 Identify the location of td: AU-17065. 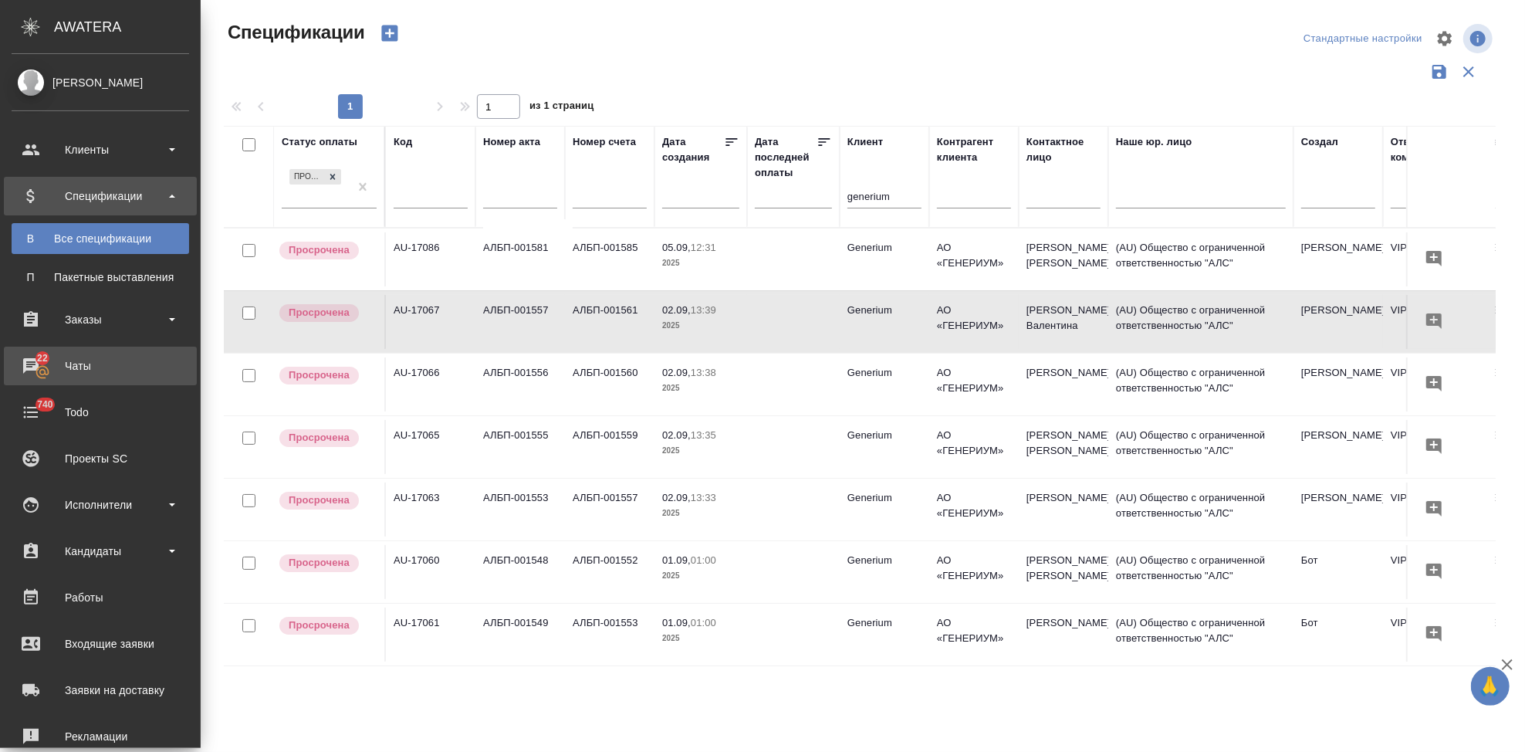
(431, 447).